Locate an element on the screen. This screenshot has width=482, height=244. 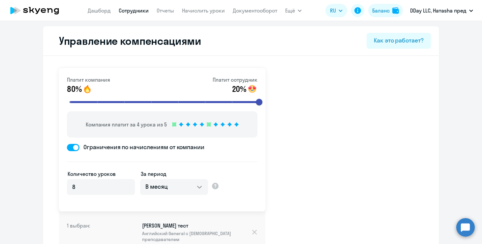
label: За период is located at coordinates (154, 174).